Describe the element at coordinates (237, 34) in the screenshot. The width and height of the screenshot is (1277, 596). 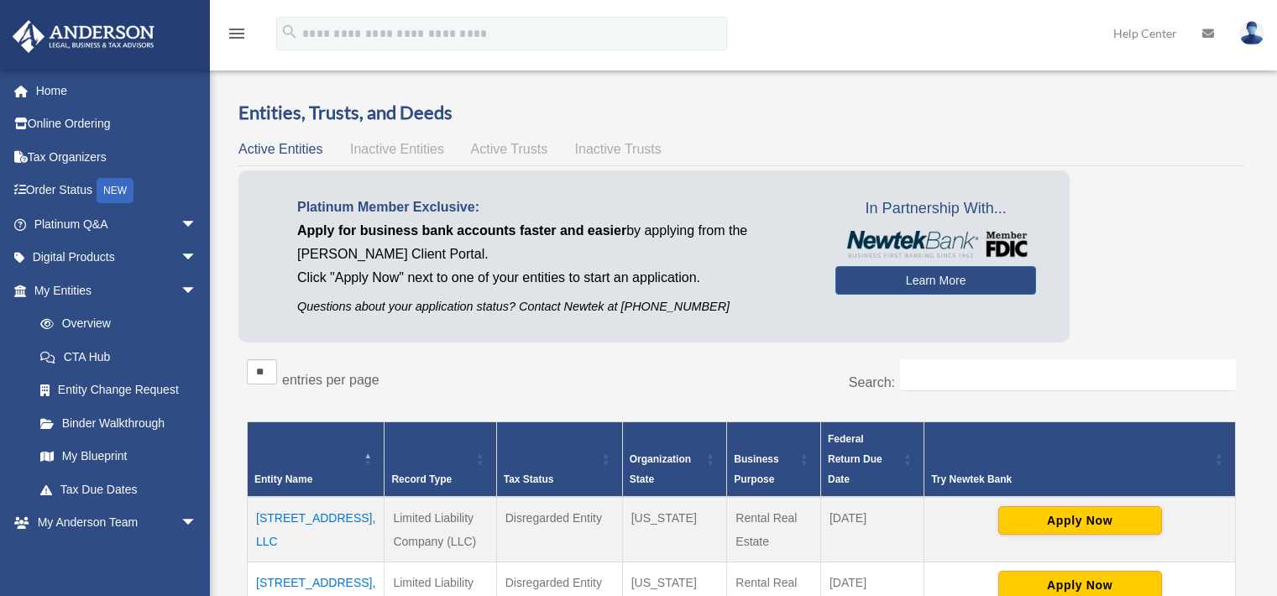
I see `i: menu` at that location.